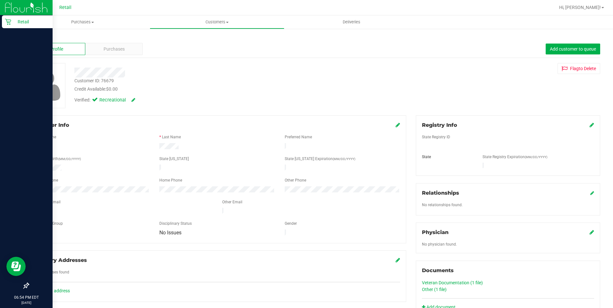  I want to click on p: 06:54 PM EDT, so click(26, 298).